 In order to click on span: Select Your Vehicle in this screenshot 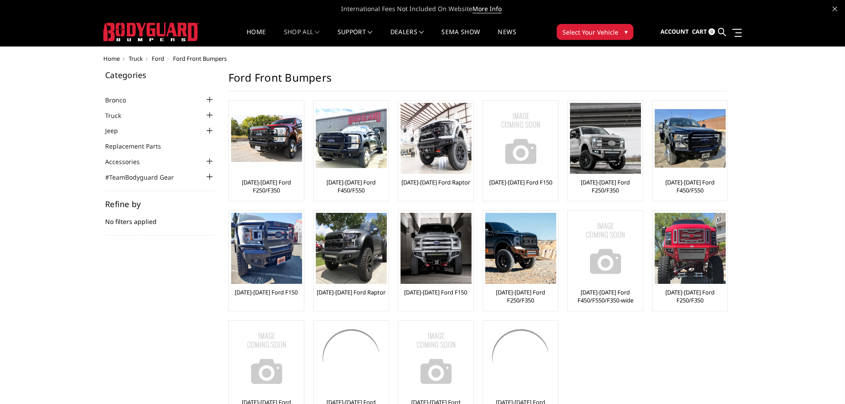, I will do `click(590, 32)`.